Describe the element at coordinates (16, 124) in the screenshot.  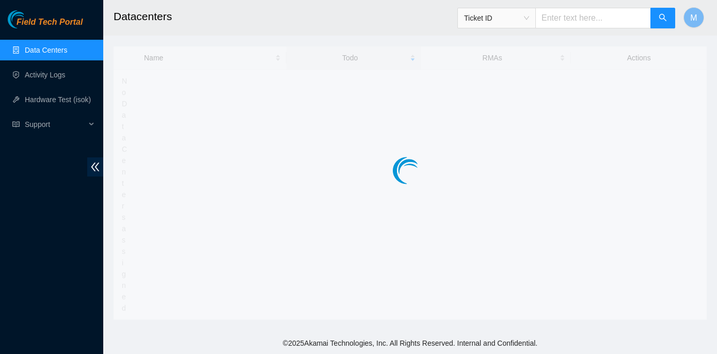
I see `span: read` at that location.